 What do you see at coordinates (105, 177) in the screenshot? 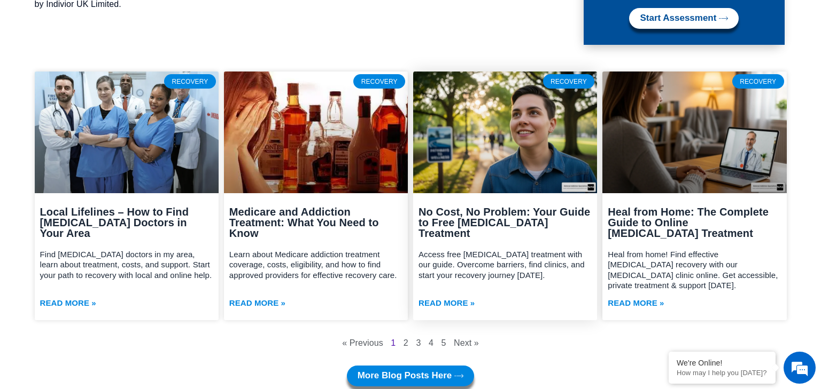
I see `span: We're online!` at bounding box center [105, 177].